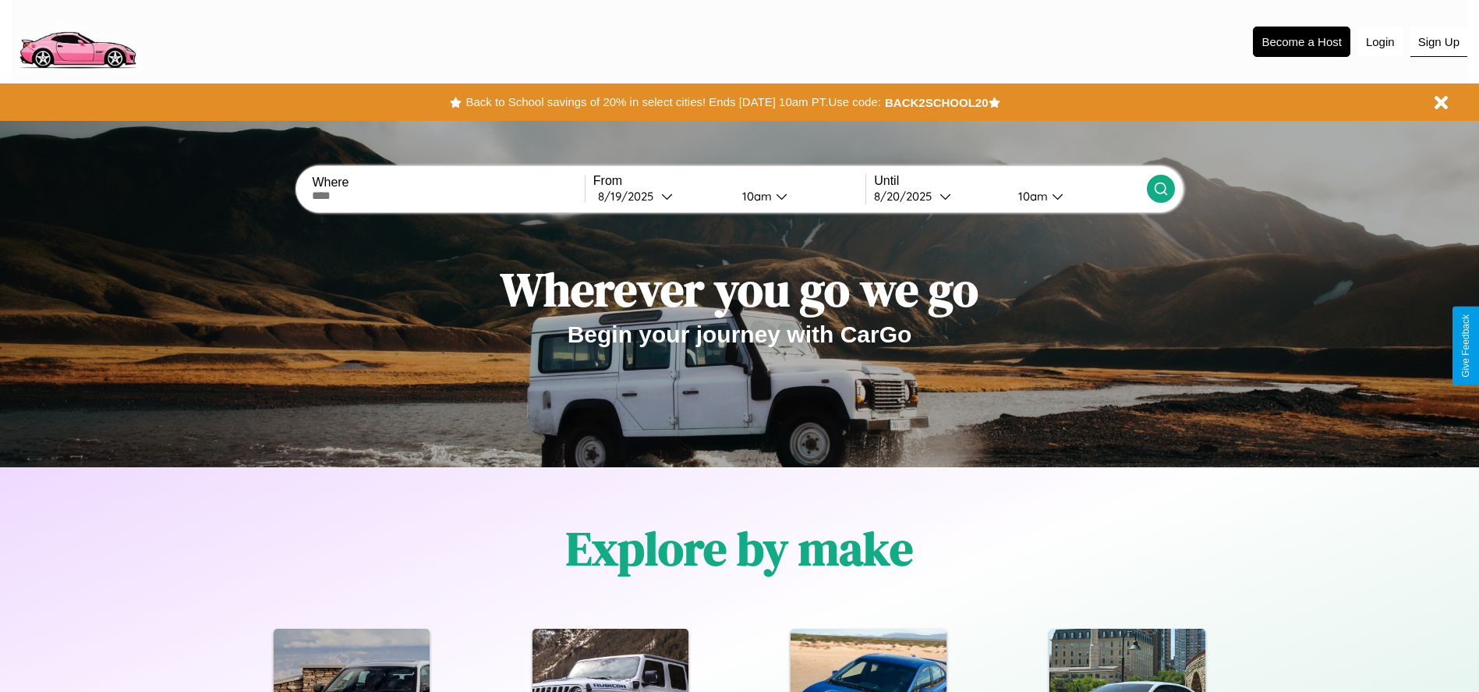  Describe the element at coordinates (77, 40) in the screenshot. I see `img: logo` at that location.